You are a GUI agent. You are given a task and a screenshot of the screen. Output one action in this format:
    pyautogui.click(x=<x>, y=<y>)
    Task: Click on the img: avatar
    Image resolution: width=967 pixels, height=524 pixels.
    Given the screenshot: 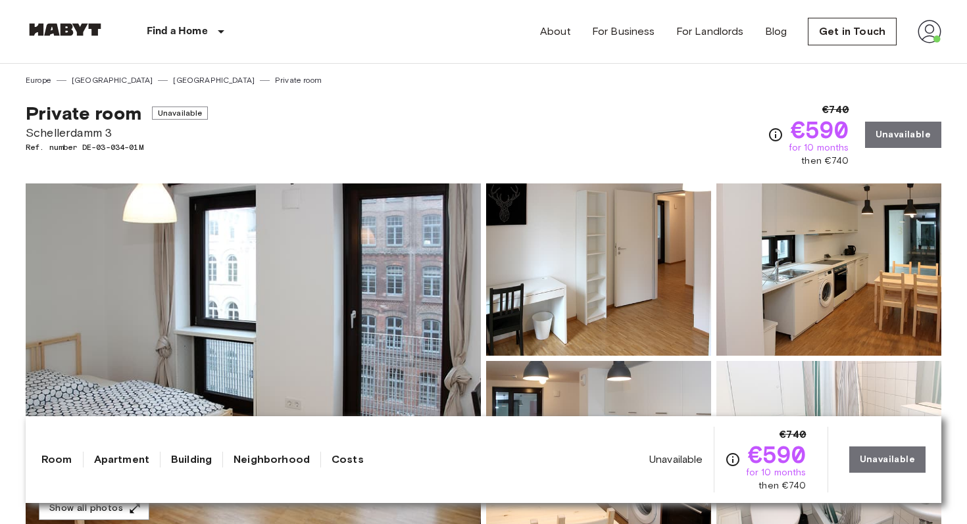 What is the action you would take?
    pyautogui.click(x=929, y=32)
    